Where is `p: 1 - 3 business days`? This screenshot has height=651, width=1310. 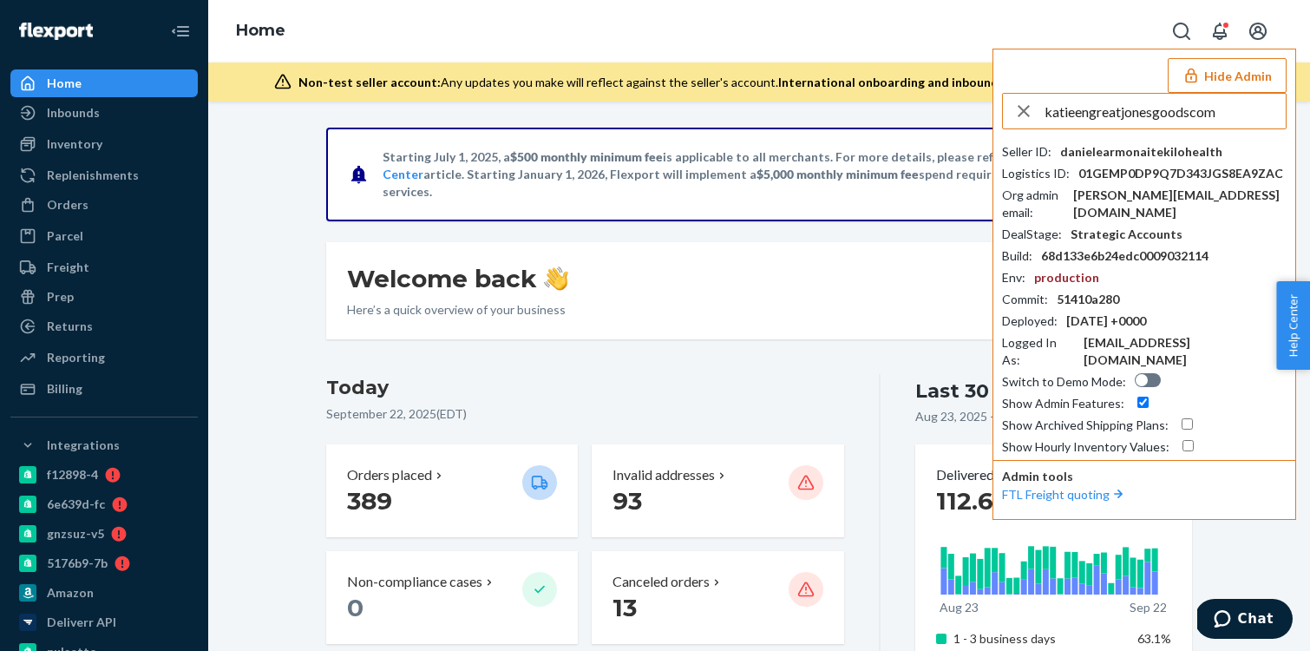 p: 1 - 3 business days is located at coordinates (1039, 639).